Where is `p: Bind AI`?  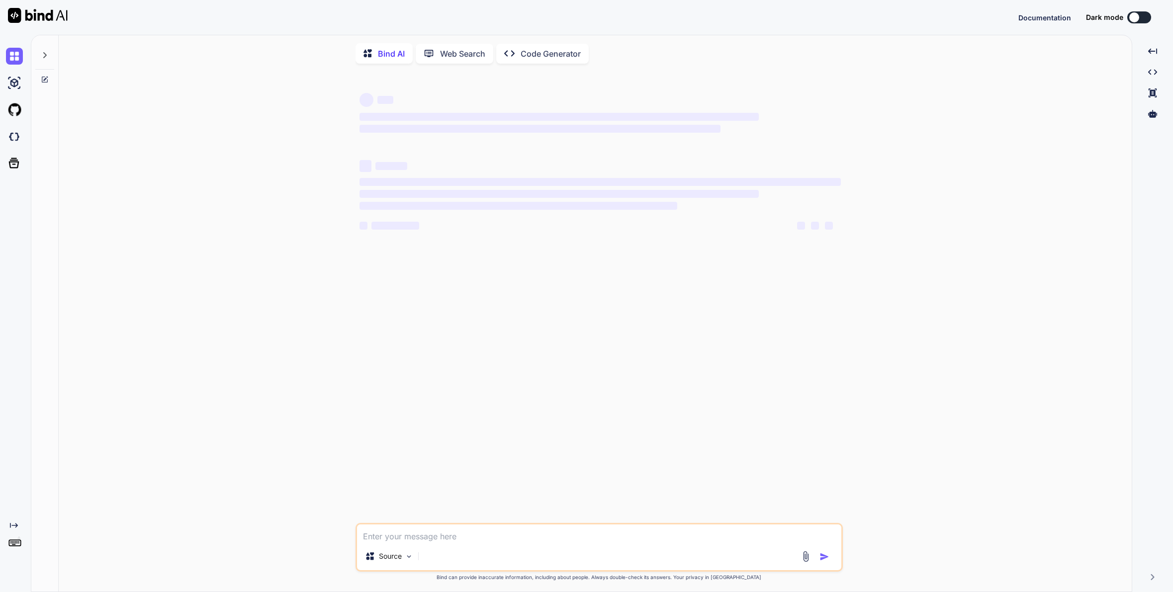 p: Bind AI is located at coordinates (391, 54).